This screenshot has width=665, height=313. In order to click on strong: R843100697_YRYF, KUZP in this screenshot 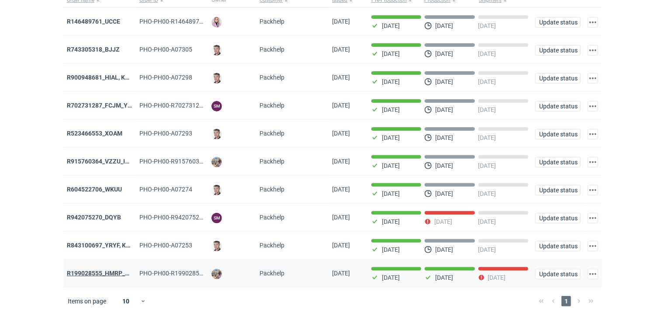, I will do `click(102, 245)`.